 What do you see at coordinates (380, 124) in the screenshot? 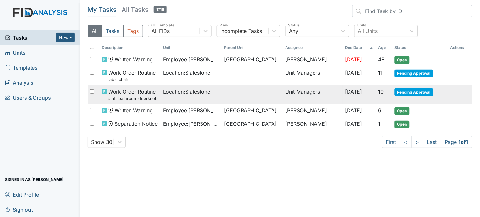
I see `span: 1` at bounding box center [380, 124].